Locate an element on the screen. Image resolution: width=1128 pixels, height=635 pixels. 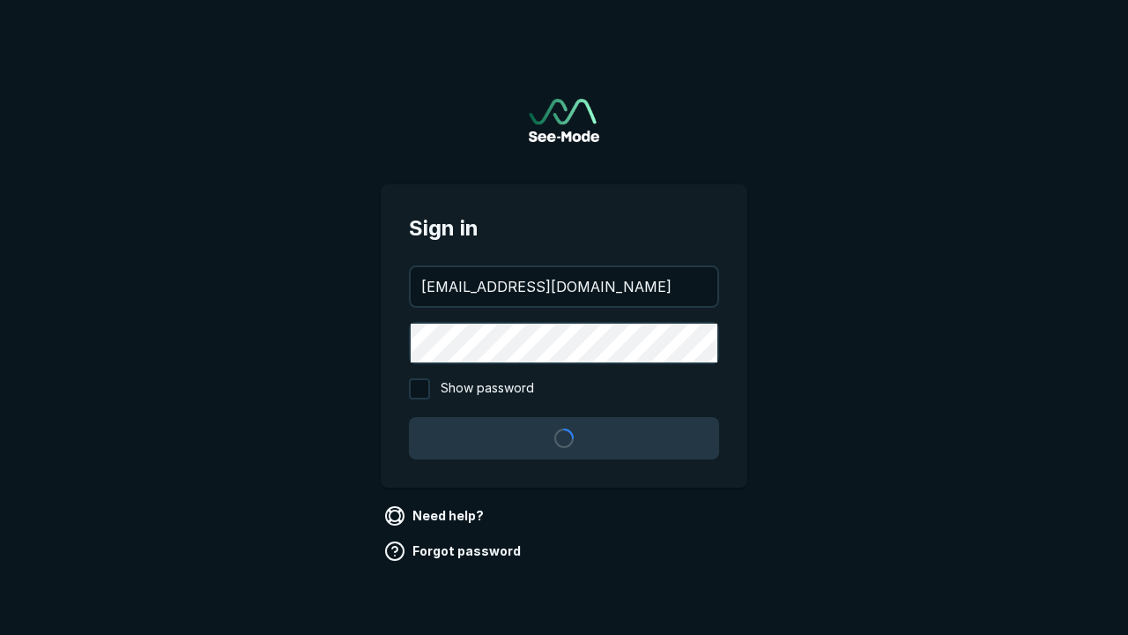
a: Go to sign in is located at coordinates (564, 120).